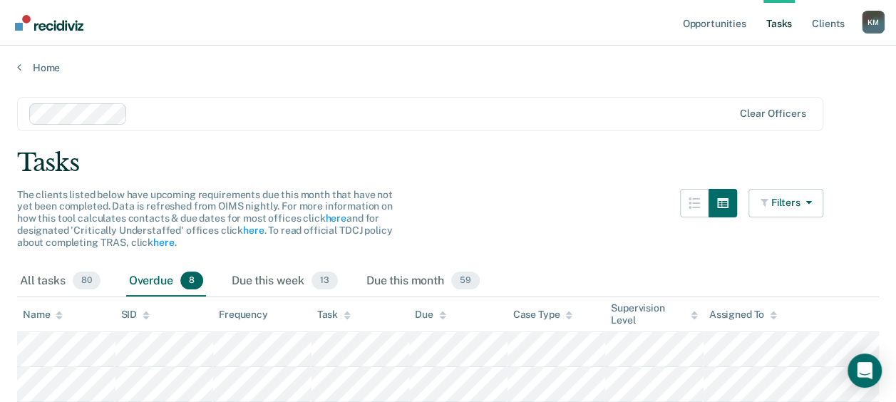  Describe the element at coordinates (447, 68) in the screenshot. I see `a: Home` at that location.